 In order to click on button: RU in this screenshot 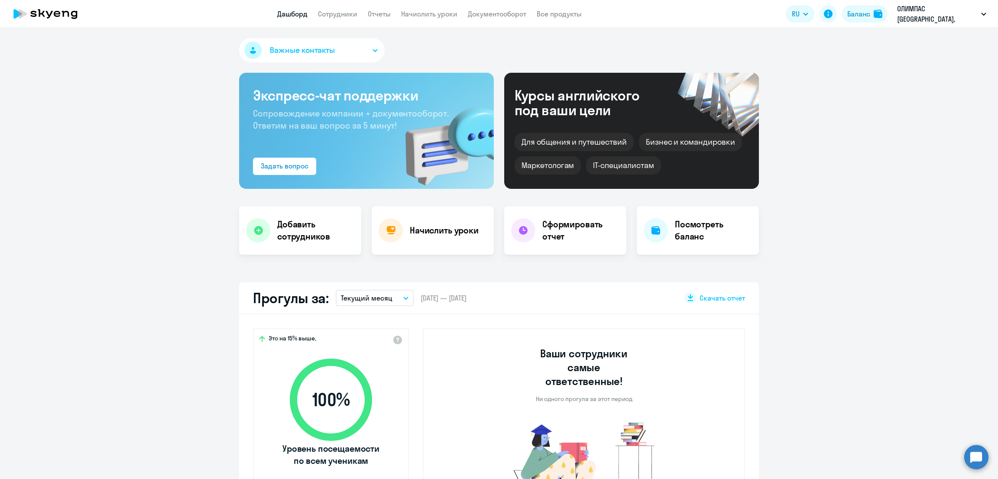, I will do `click(800, 14)`.